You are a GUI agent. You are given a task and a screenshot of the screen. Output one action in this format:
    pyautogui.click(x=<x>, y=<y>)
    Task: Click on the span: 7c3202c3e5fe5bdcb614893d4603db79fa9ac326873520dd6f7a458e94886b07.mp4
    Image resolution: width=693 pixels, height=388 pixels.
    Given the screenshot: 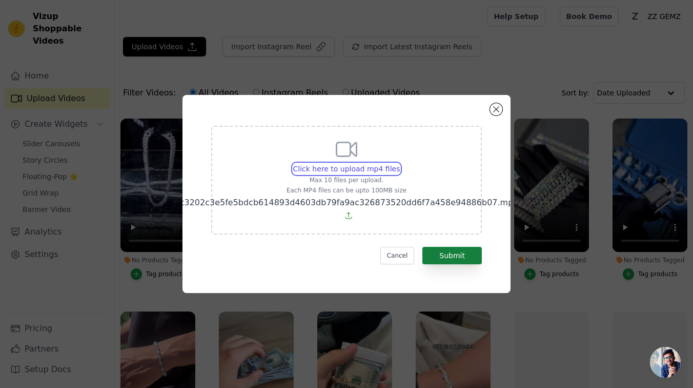 What is the action you would take?
    pyautogui.click(x=347, y=202)
    